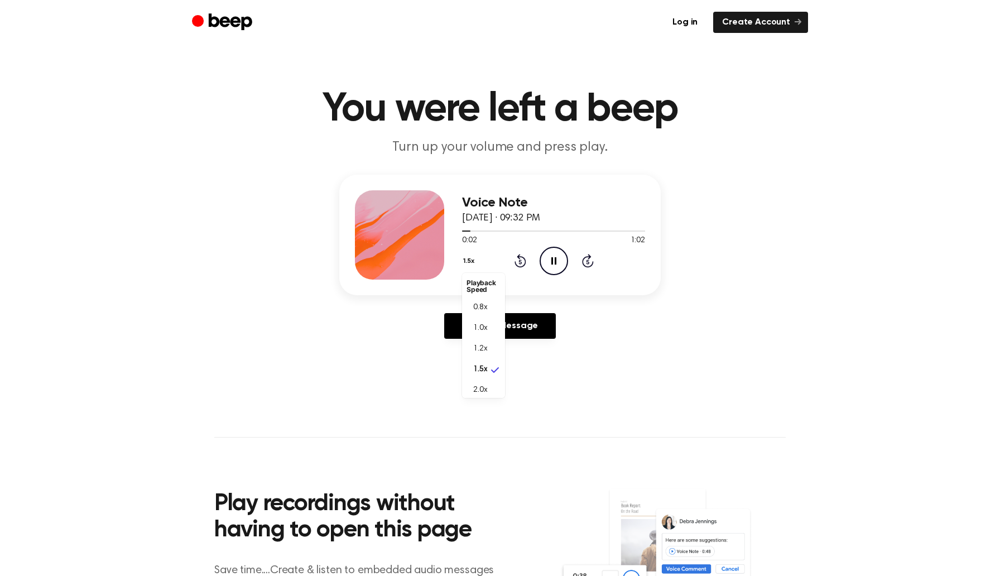  Describe the element at coordinates (500, 326) in the screenshot. I see `a: Reply to Message` at that location.